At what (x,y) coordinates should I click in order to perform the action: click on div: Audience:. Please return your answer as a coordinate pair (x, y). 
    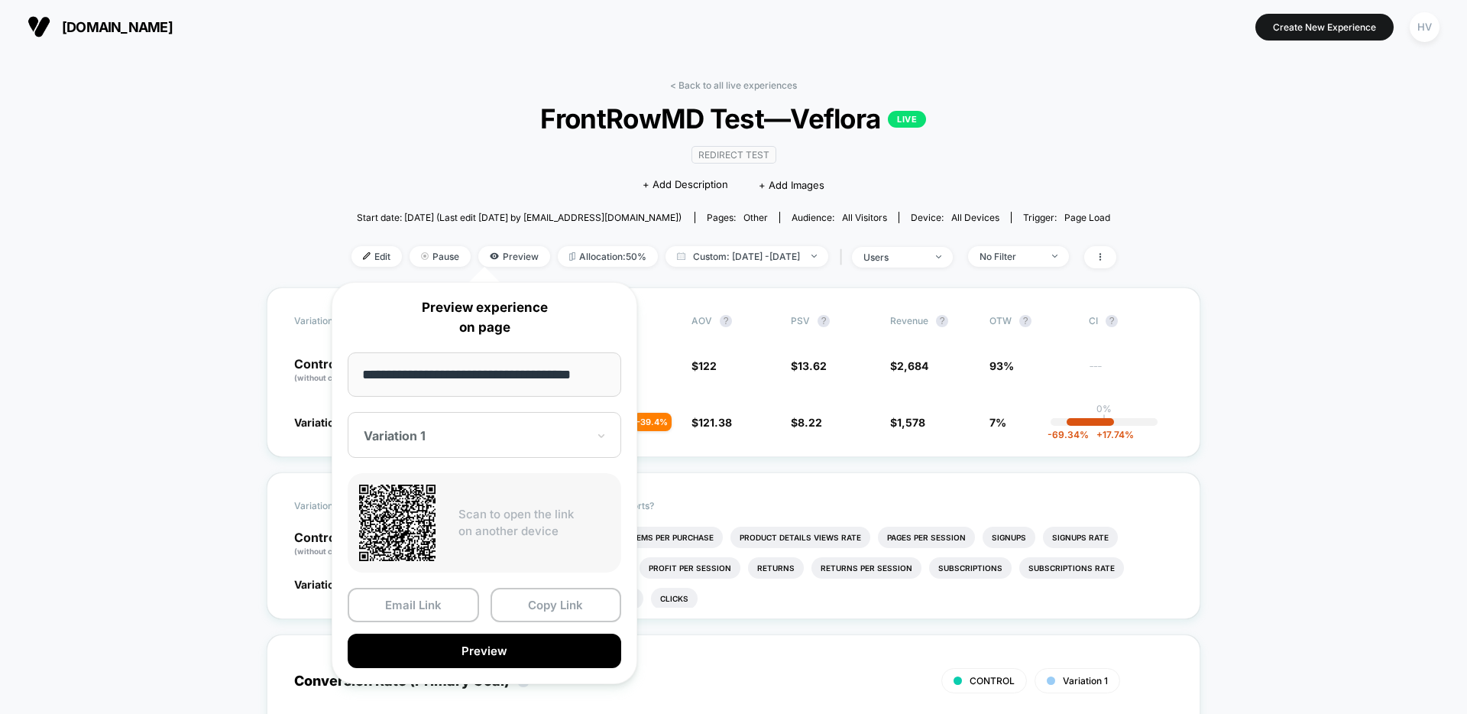
    Looking at the image, I should click on (839, 217).